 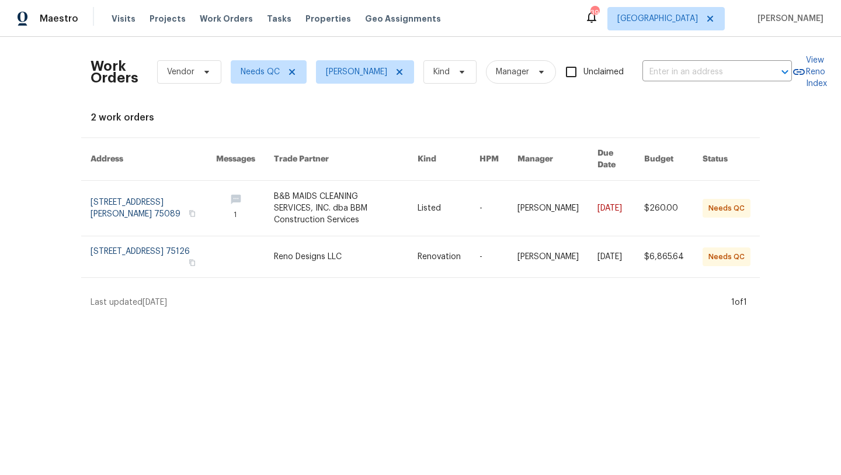 I want to click on span: Visits, so click(x=123, y=19).